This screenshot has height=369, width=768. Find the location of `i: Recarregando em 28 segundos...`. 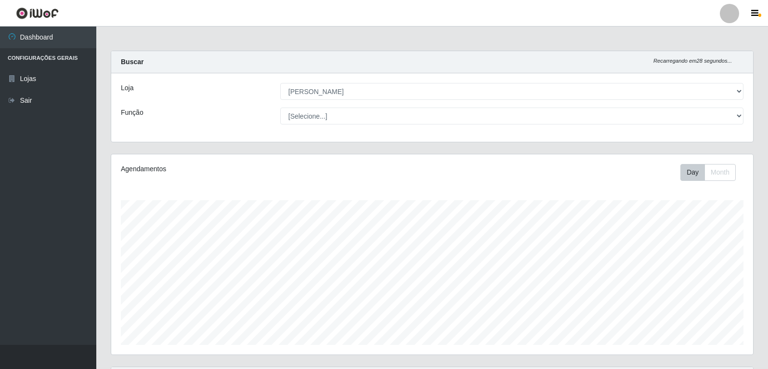

i: Recarregando em 28 segundos... is located at coordinates (693, 61).